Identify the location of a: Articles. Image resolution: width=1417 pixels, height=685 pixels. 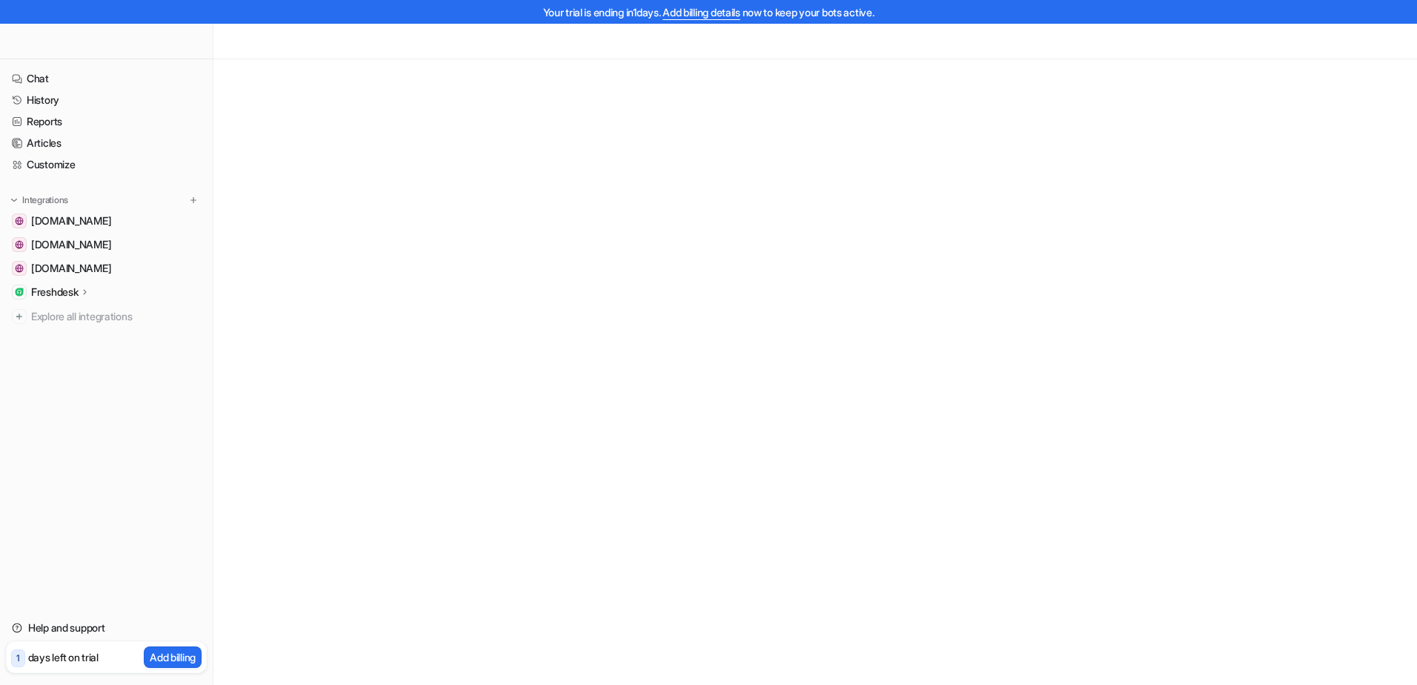
(106, 143).